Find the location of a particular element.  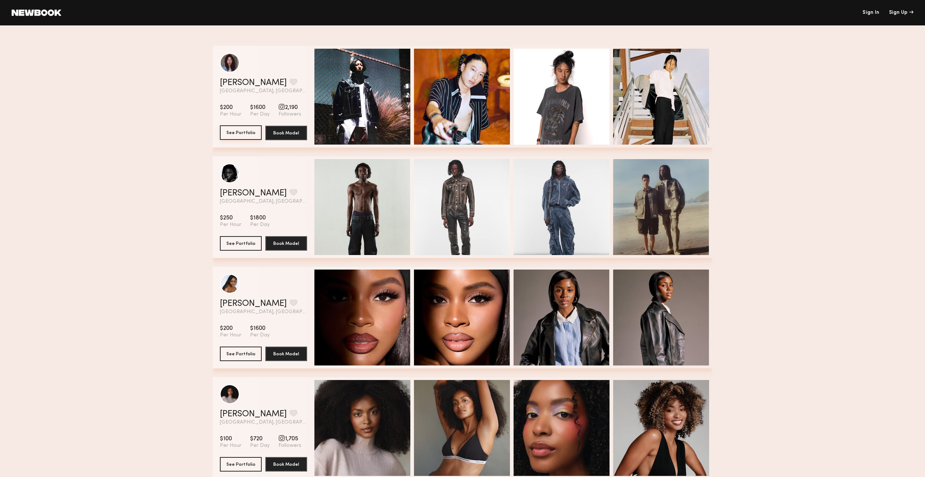

div: Sign Up is located at coordinates (901, 13).